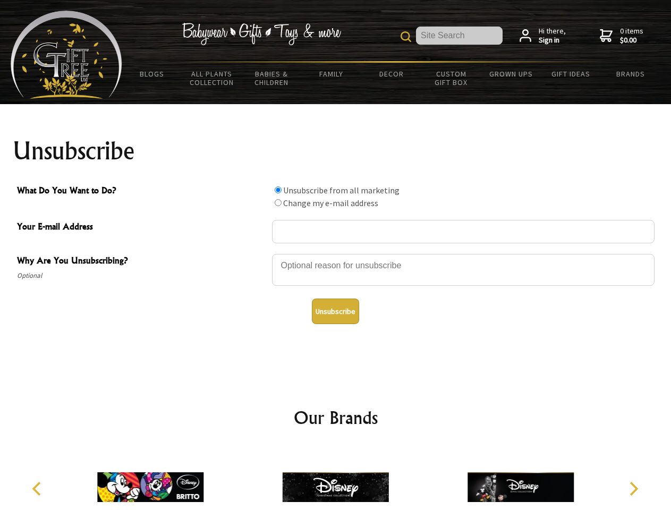  I want to click on button: Previous, so click(38, 489).